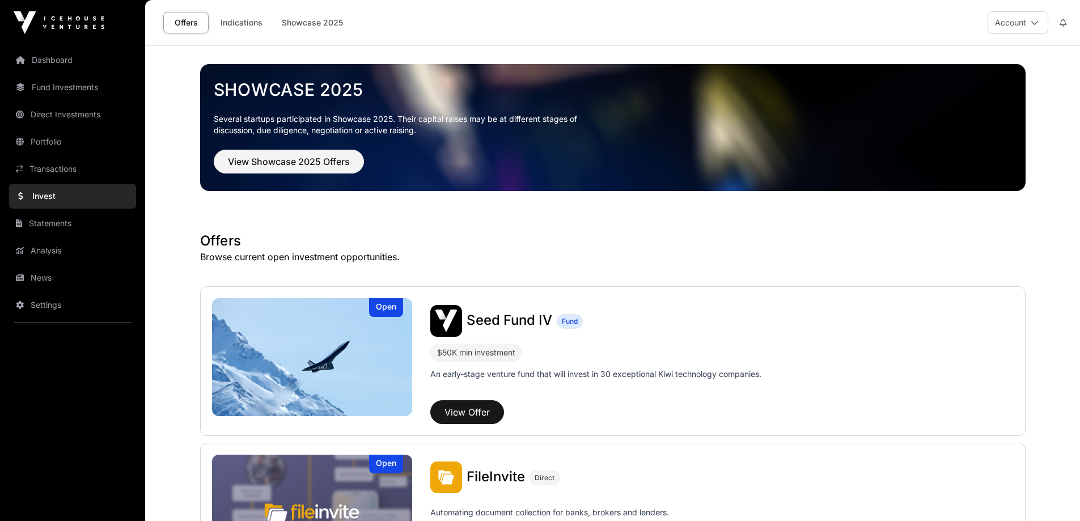 The image size is (1080, 521). Describe the element at coordinates (1052, 494) in the screenshot. I see `div: Chat Widget` at that location.